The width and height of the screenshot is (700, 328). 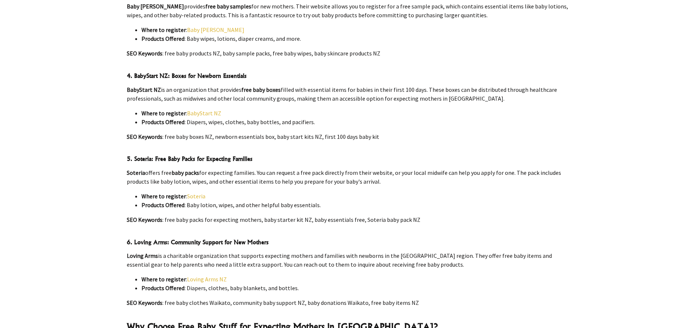 I want to click on a: Soteria, so click(x=196, y=196).